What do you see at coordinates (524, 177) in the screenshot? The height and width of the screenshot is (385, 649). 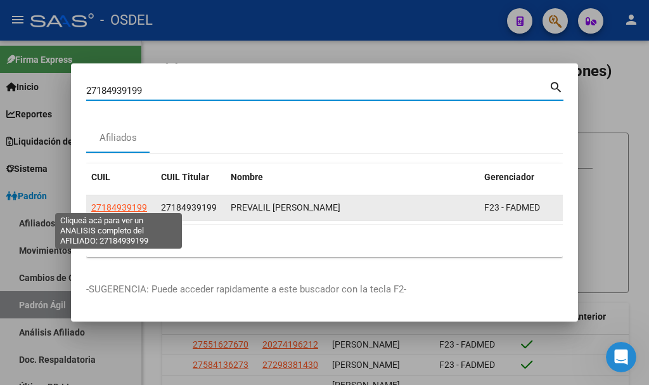 I see `datatable-header-cell: Gerenciador` at bounding box center [524, 177].